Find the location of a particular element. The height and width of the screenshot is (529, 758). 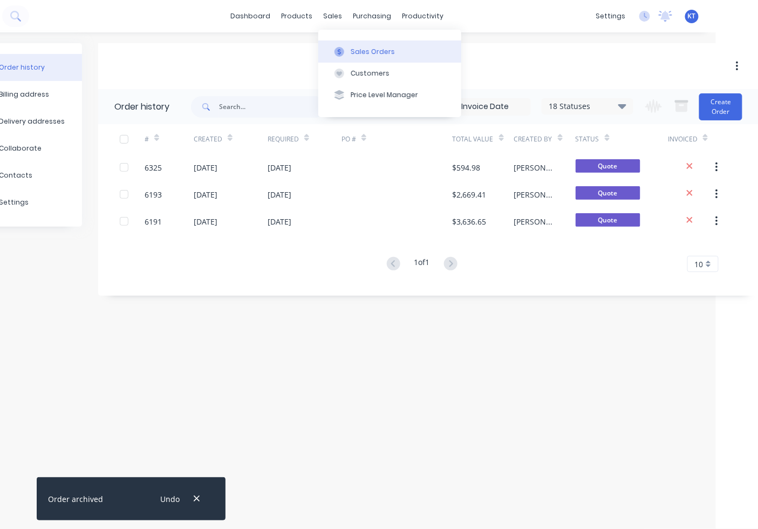

div: 1 of 1 is located at coordinates (422, 264).